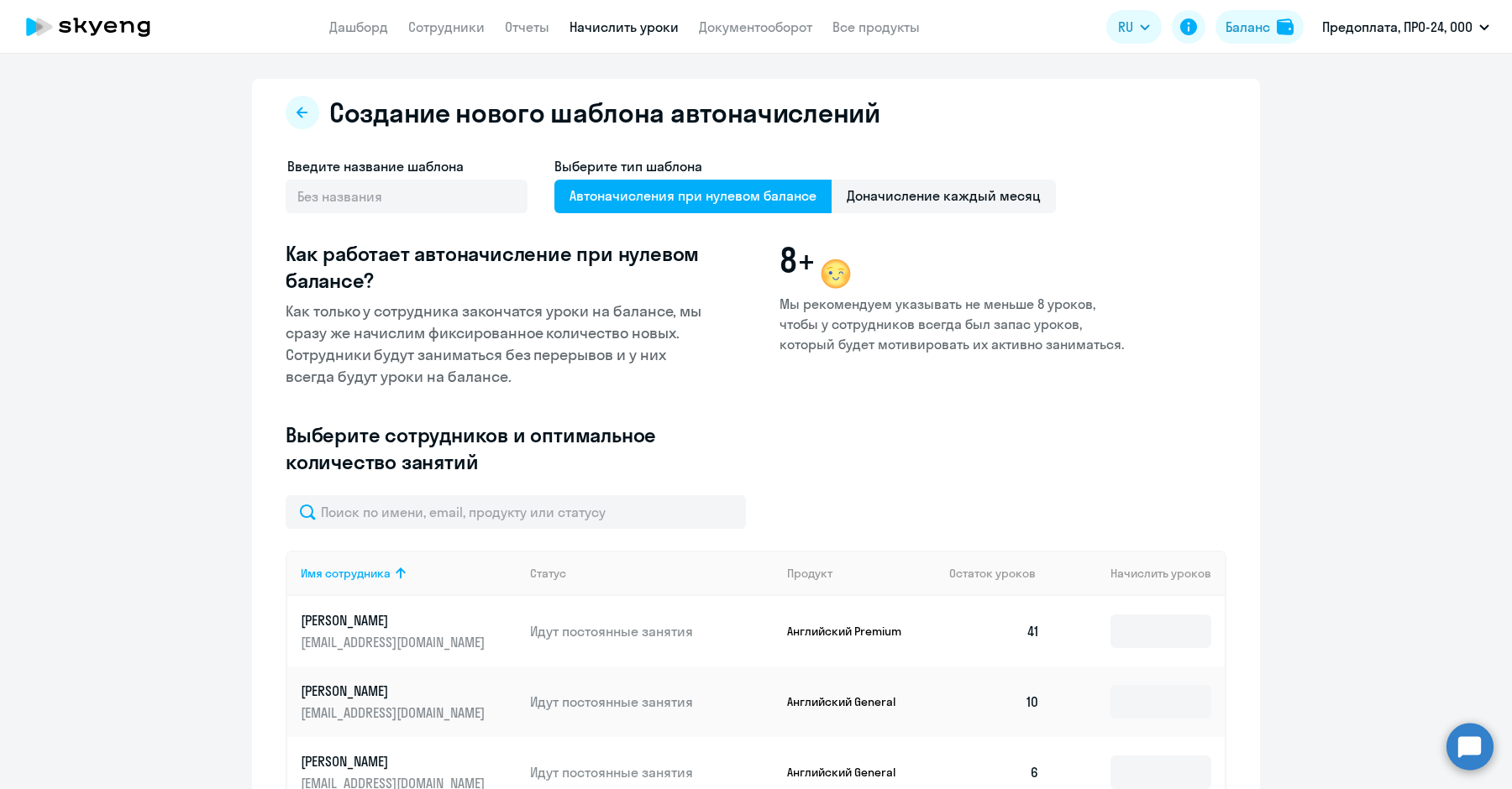  Describe the element at coordinates (1397, 26) in the screenshot. I see `p: Предоплата, ПРО-24, ООО` at that location.